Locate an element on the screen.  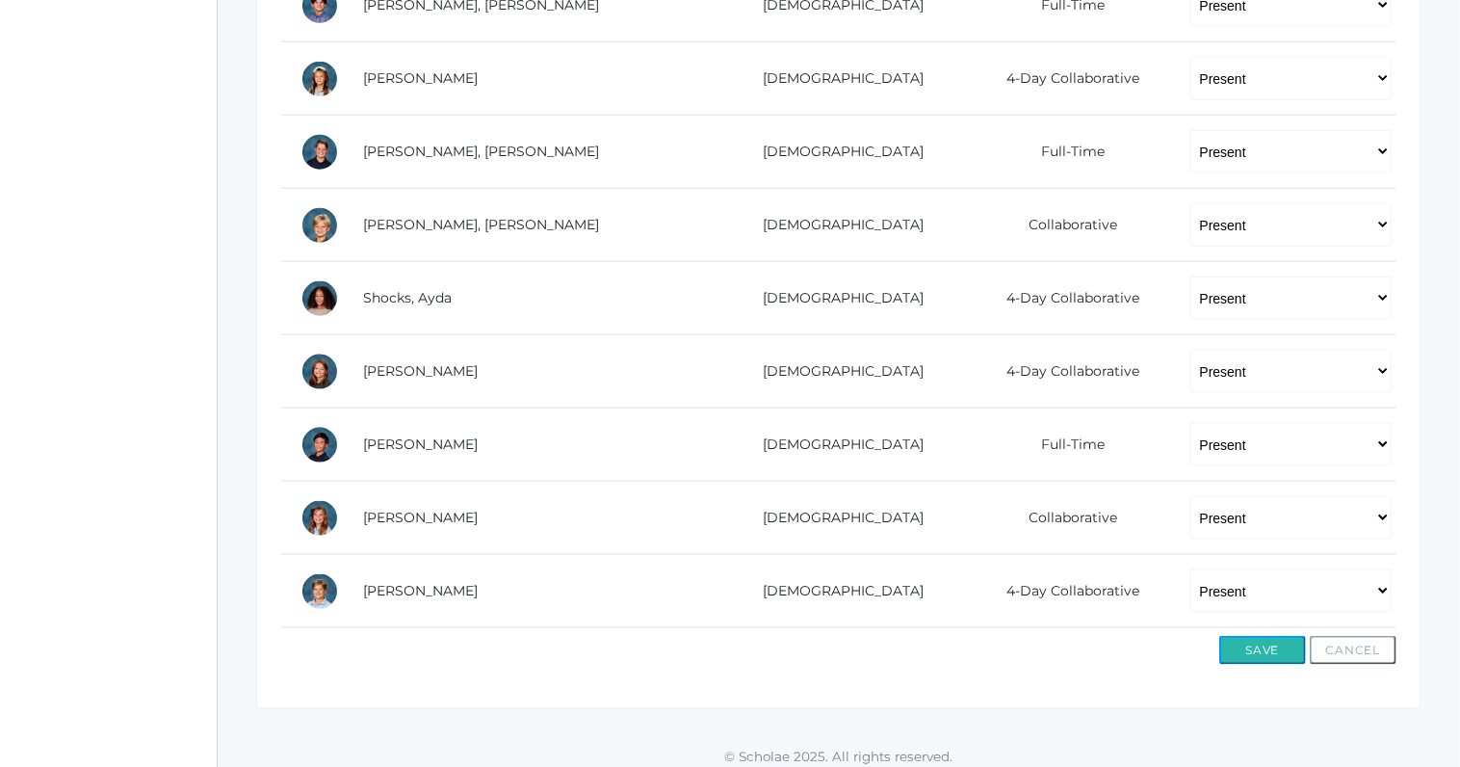
div: Ayla Smith is located at coordinates (320, 372).